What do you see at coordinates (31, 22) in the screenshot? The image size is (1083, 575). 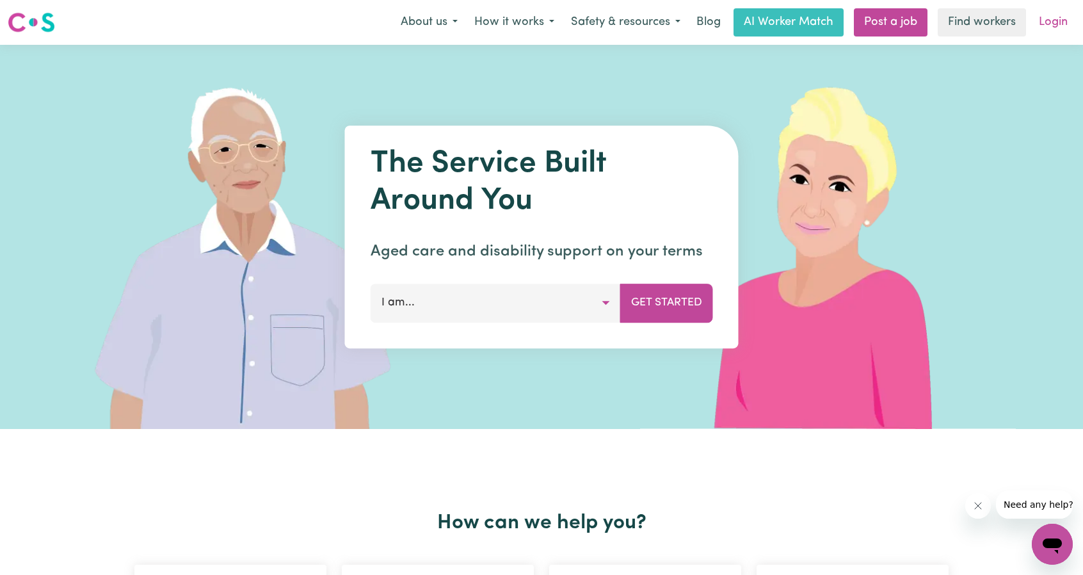 I see `a: Careseekers logo` at bounding box center [31, 22].